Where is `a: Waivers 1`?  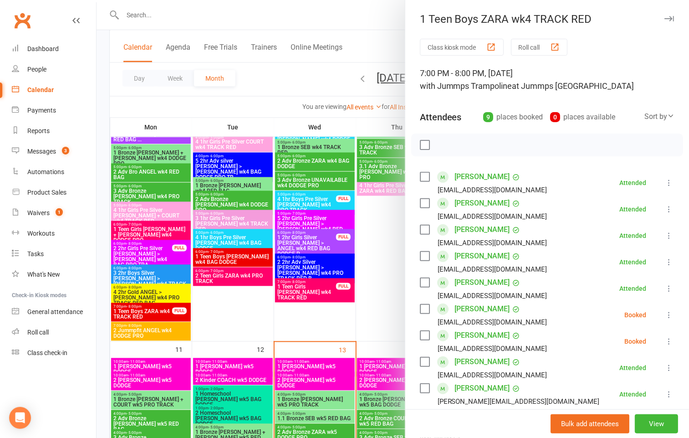 a: Waivers 1 is located at coordinates (54, 213).